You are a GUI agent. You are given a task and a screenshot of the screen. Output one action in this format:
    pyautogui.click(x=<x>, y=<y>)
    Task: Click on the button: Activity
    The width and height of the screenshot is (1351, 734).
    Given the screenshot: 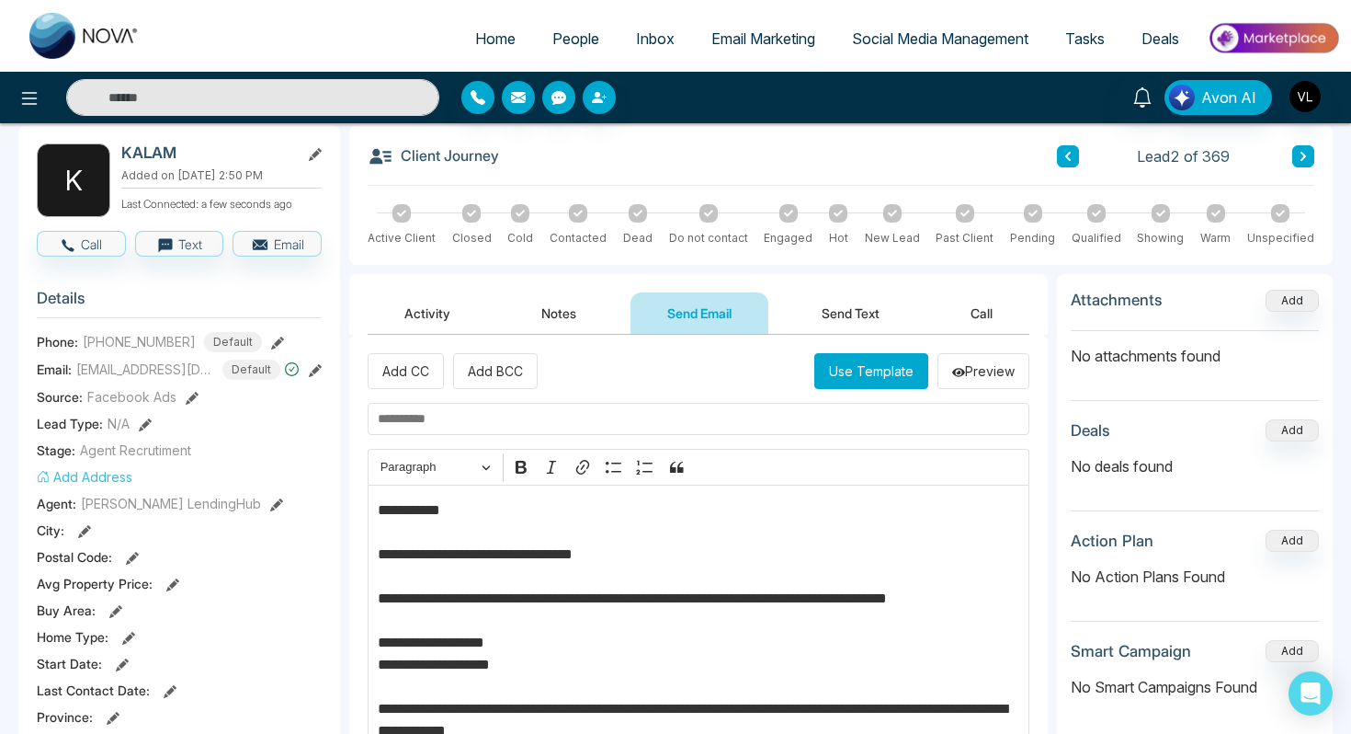 What is the action you would take?
    pyautogui.click(x=427, y=313)
    